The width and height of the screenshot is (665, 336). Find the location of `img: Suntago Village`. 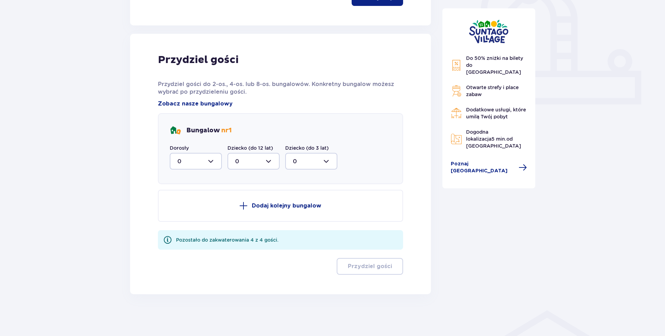

img: Suntago Village is located at coordinates (489, 31).